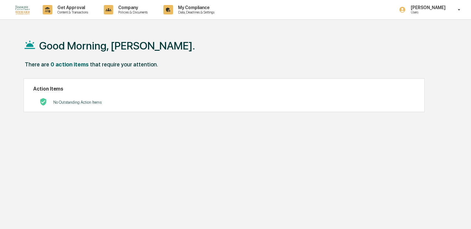 The width and height of the screenshot is (471, 229). Describe the element at coordinates (37, 64) in the screenshot. I see `div: There are` at that location.